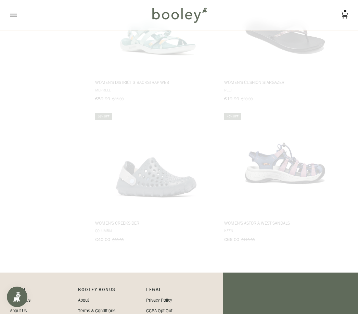  Describe the element at coordinates (96, 310) in the screenshot. I see `a: Terms & Conditions` at that location.